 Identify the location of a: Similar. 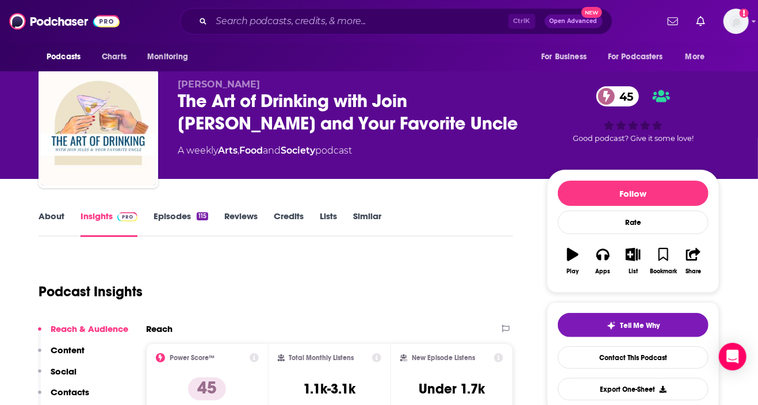
(367, 224).